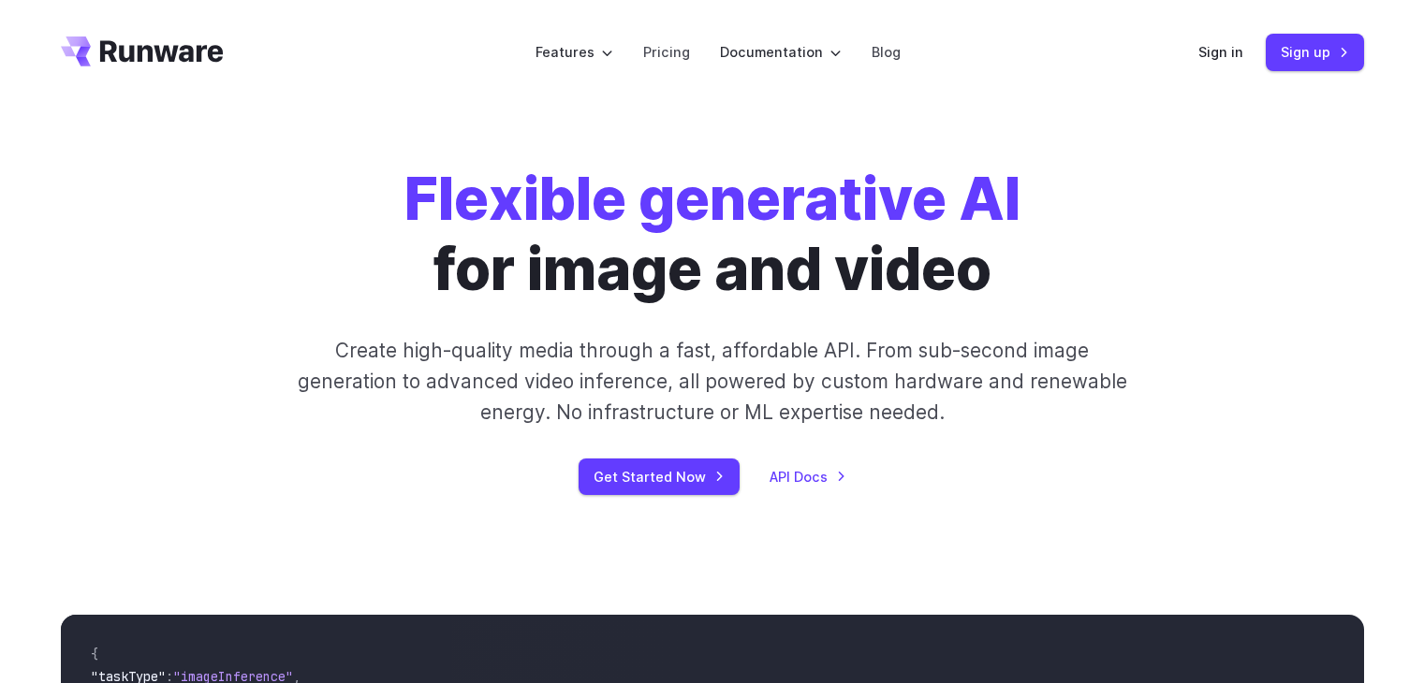  What do you see at coordinates (711, 382) in the screenshot?
I see `p: Create high-quality media through a fast, affordable API. From sub-second image generation to adv...` at bounding box center [711, 382].